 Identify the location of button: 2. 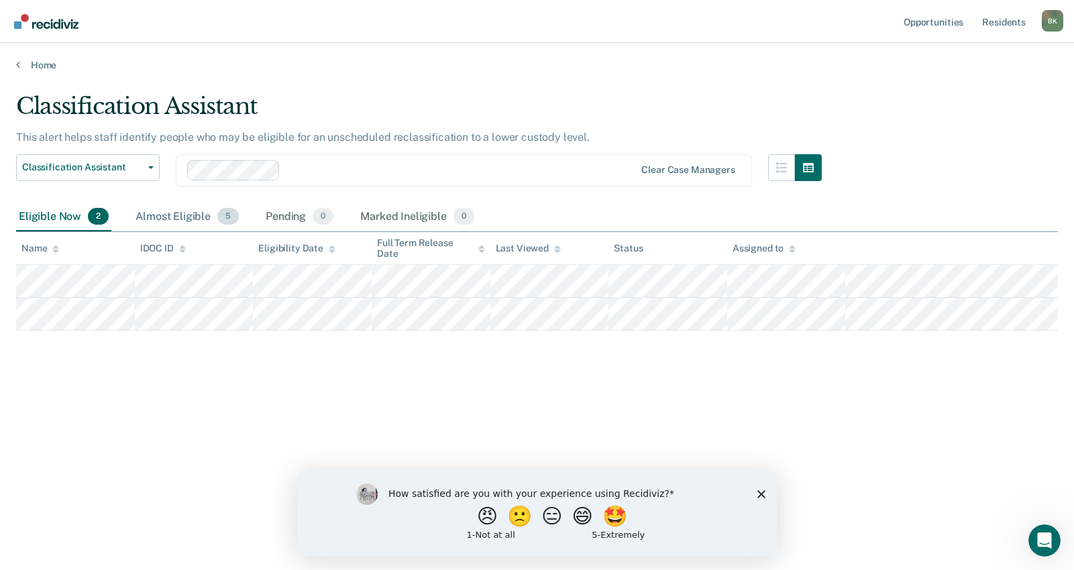
(223, 46).